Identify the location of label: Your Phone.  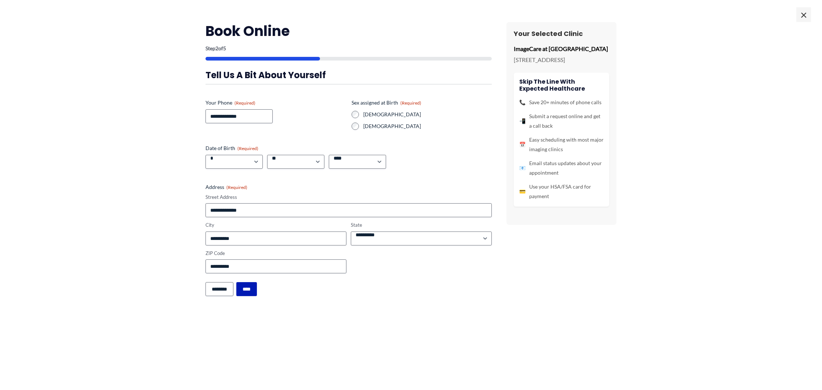
(276, 103).